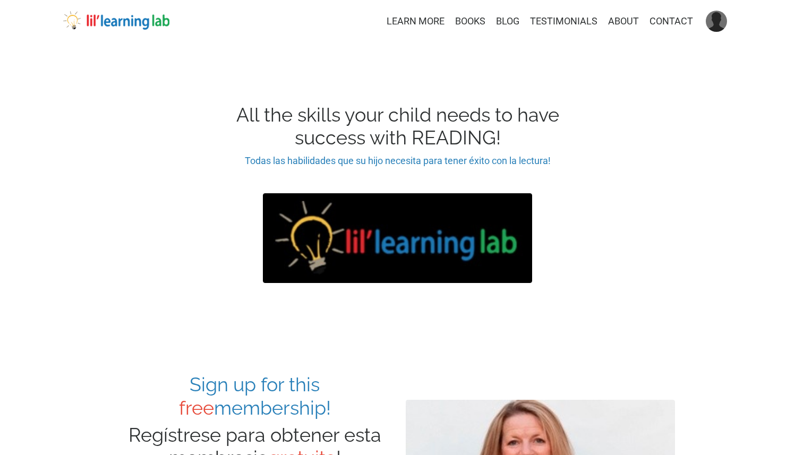  Describe the element at coordinates (671, 21) in the screenshot. I see `a: CONTACT` at that location.